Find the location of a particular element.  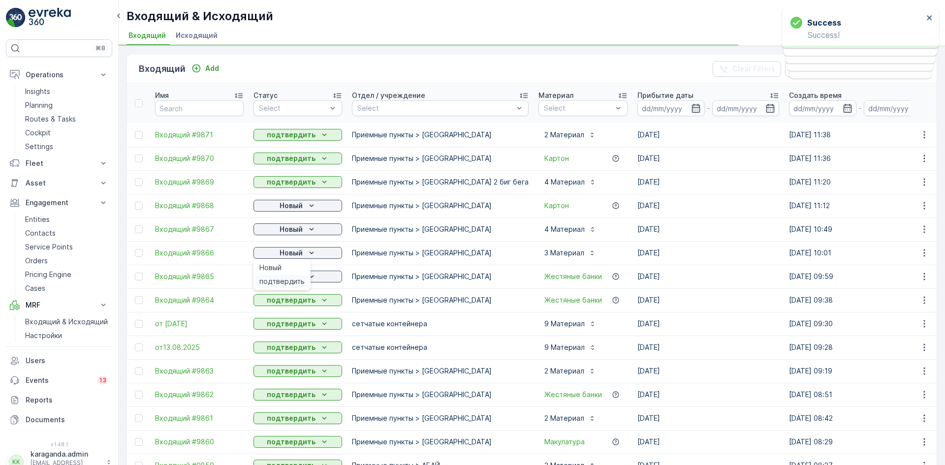

a: Входящий #9863 is located at coordinates (199, 371).